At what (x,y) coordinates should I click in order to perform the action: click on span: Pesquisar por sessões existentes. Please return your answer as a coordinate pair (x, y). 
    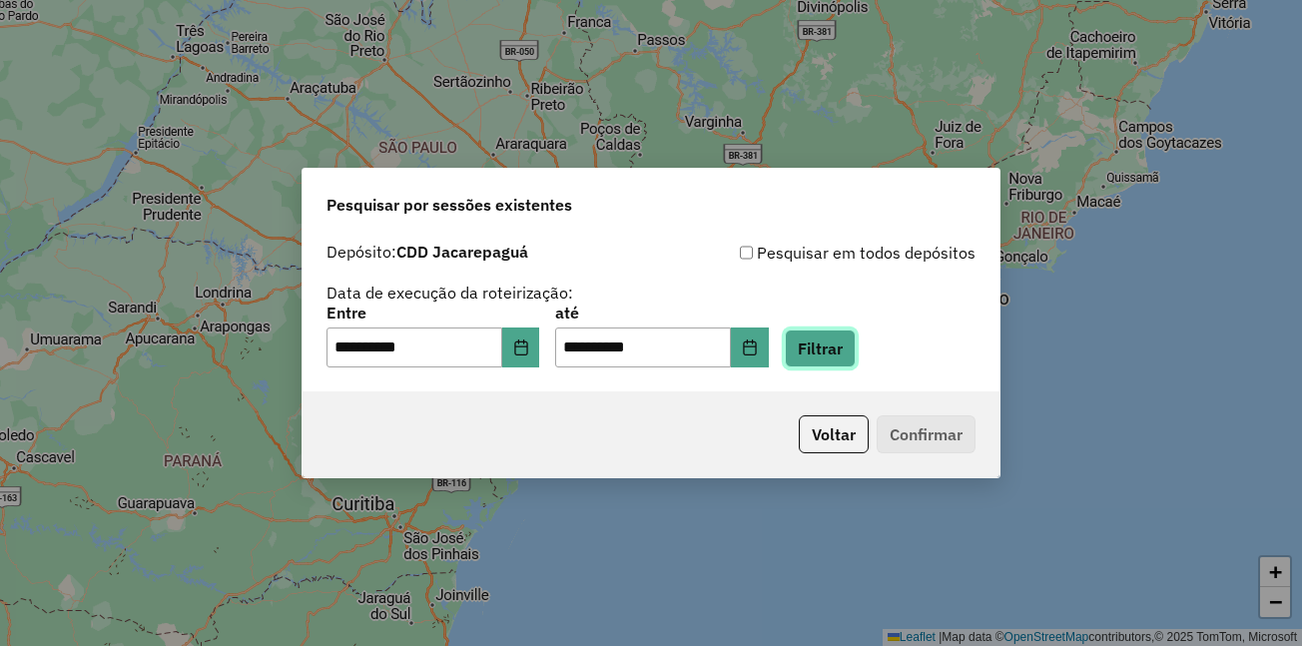
    Looking at the image, I should click on (449, 205).